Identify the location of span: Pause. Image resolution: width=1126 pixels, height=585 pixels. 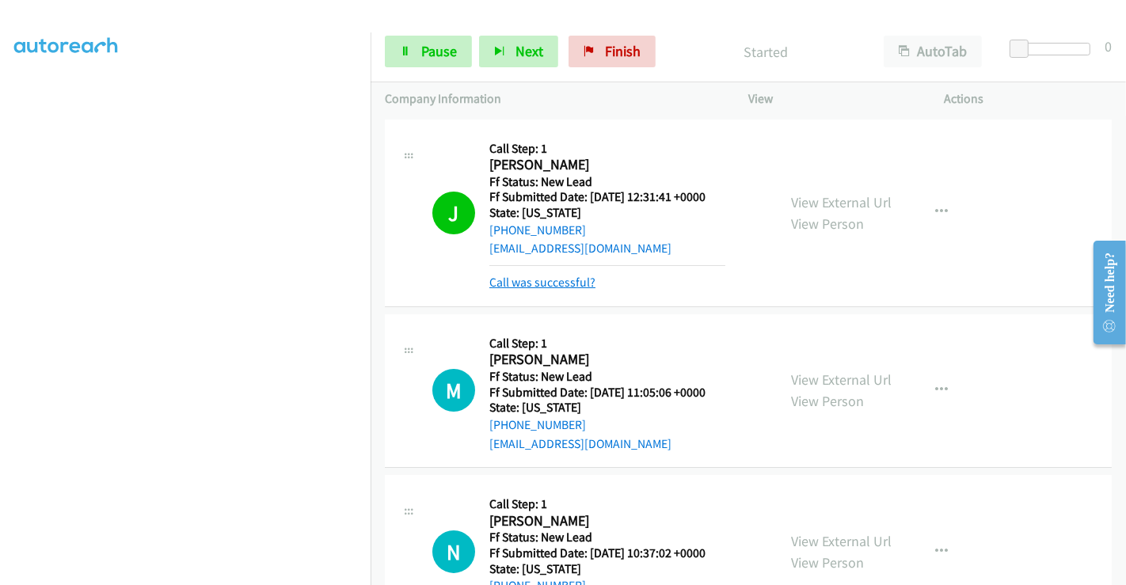
(439, 51).